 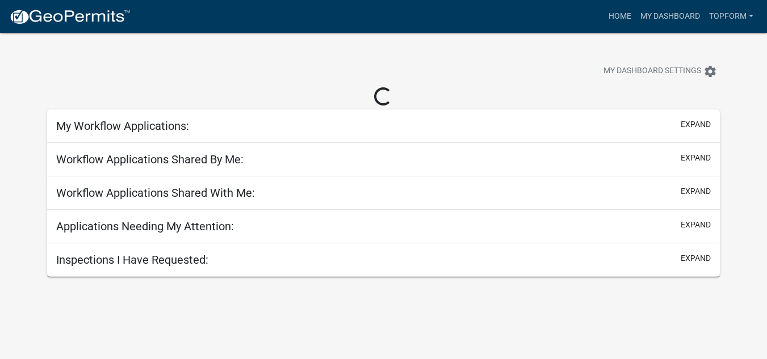 What do you see at coordinates (145, 227) in the screenshot?
I see `h5: Applications Needing My Attention:` at bounding box center [145, 227].